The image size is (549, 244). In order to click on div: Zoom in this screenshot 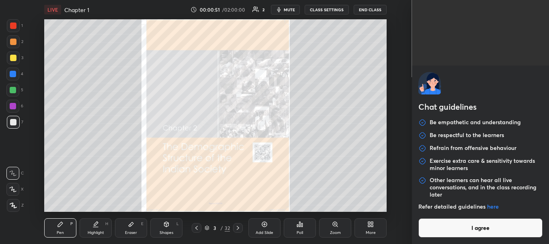, I will do `click(335, 233)`.